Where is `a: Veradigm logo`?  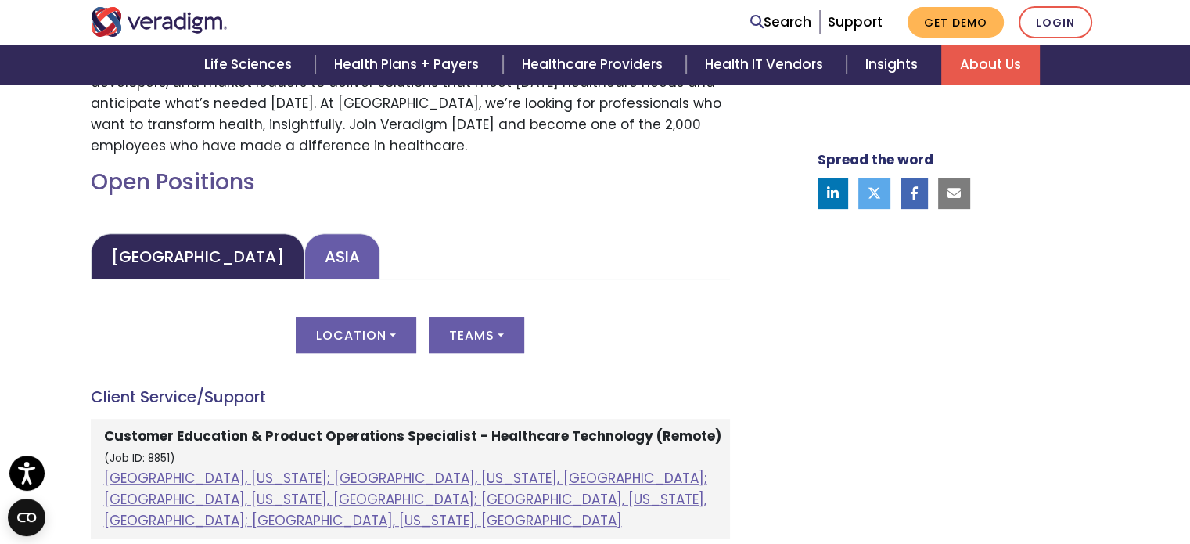 a: Veradigm logo is located at coordinates (159, 22).